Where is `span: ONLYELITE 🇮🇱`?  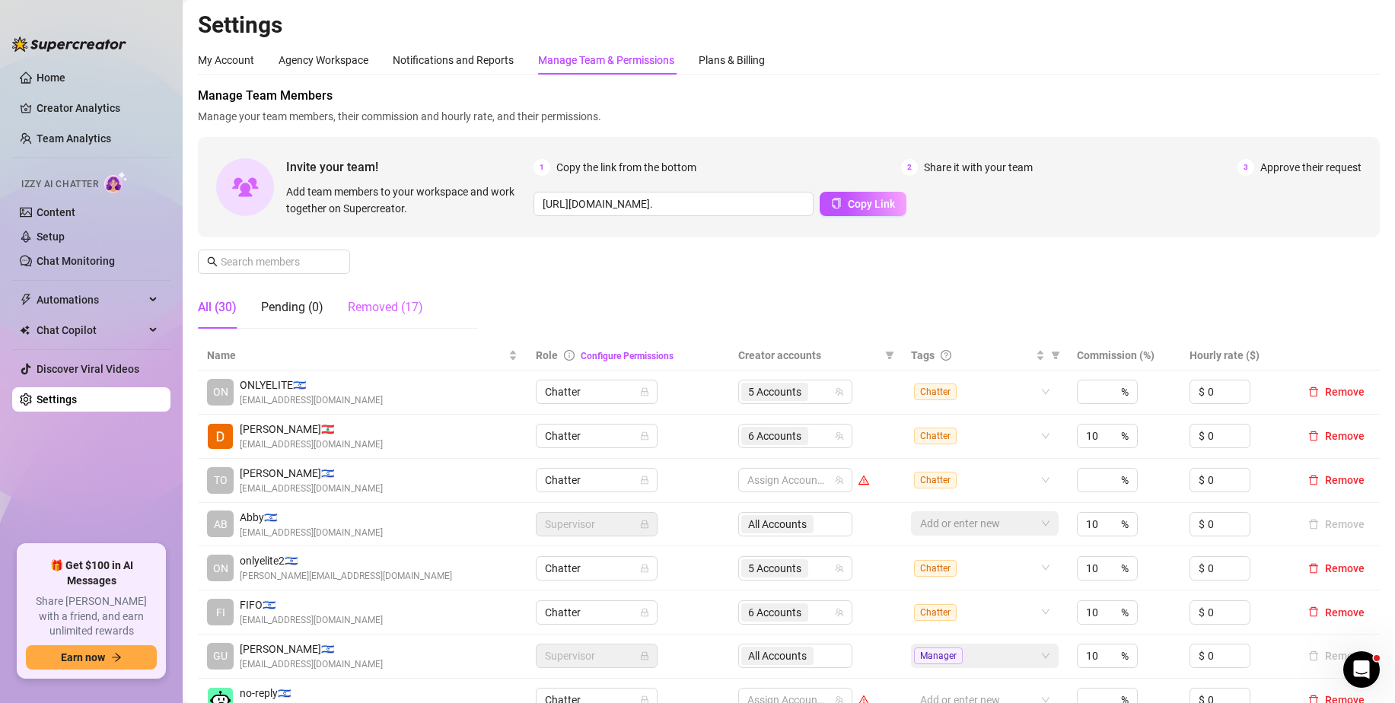 span: ONLYELITE 🇮🇱 is located at coordinates (311, 385).